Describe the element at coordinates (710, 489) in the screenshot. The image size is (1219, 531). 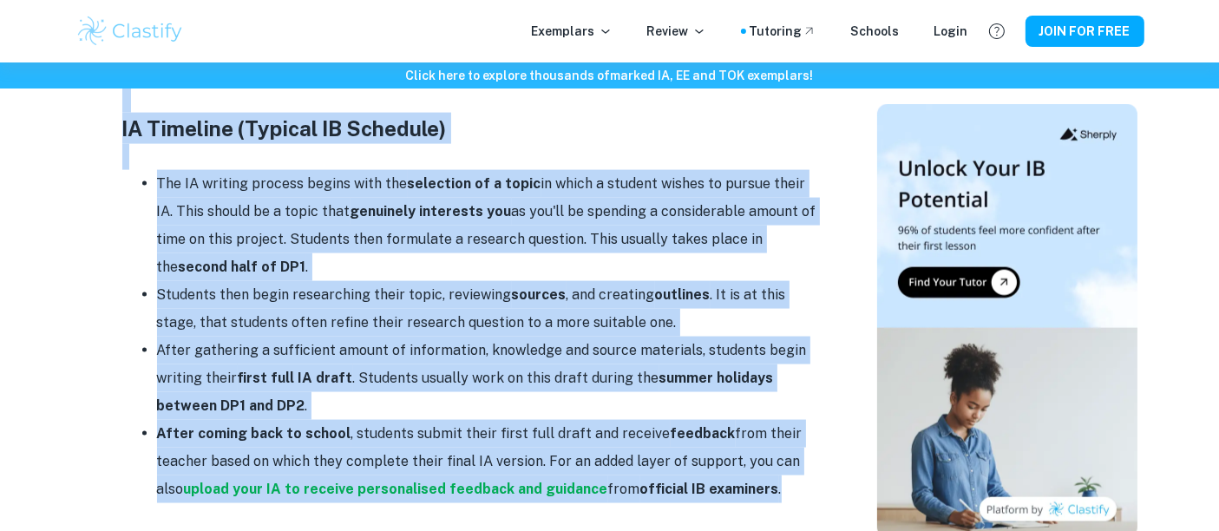
I see `strong: official IB examiners` at that location.